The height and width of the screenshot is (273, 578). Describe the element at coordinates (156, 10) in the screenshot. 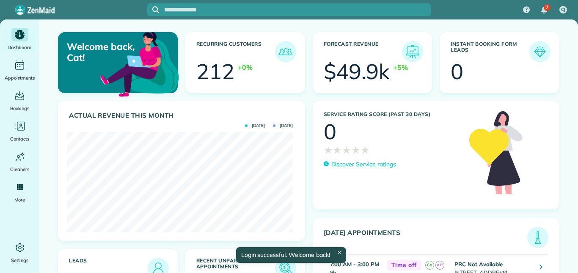

I see `svg: Focus search` at that location.